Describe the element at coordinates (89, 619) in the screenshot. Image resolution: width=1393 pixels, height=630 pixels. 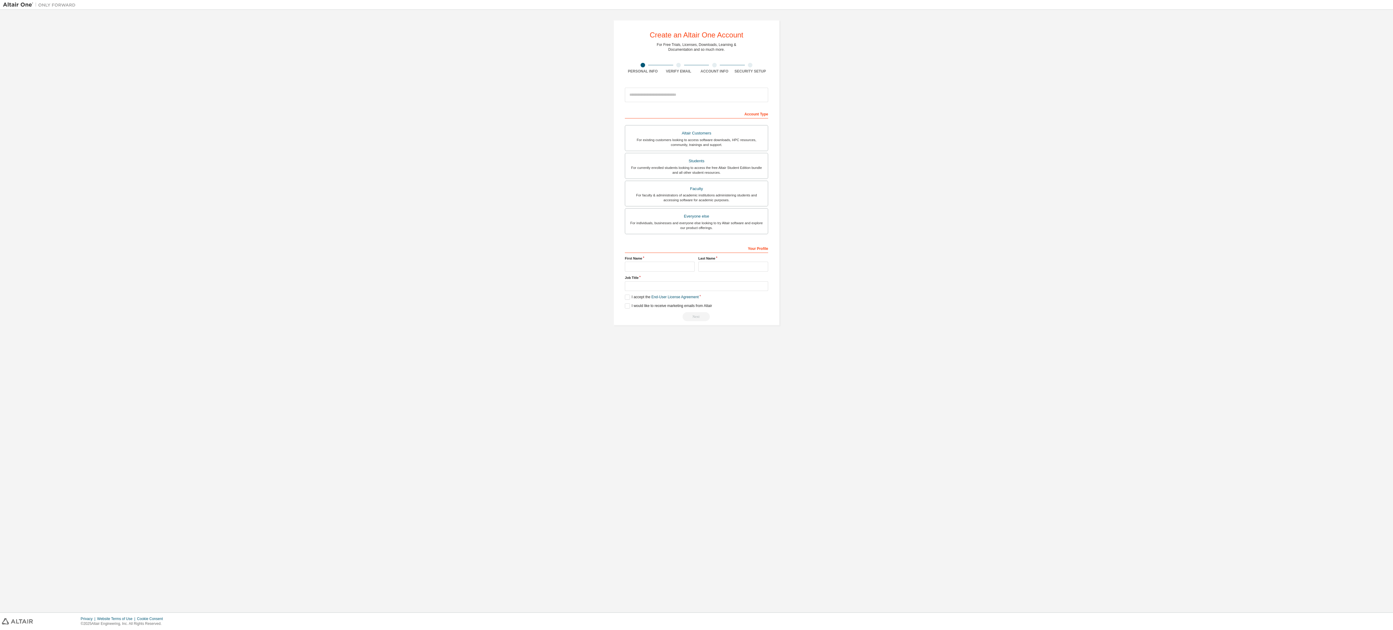
I see `div: Privacy` at that location.